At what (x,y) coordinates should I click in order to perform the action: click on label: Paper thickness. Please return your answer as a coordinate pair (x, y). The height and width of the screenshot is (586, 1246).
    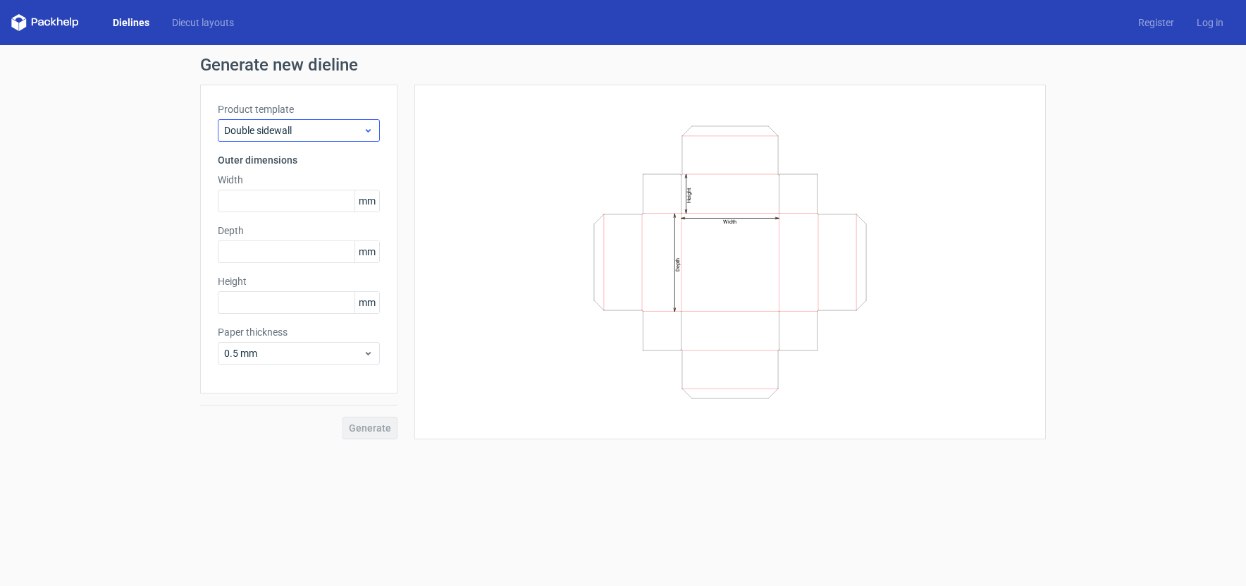
    Looking at the image, I should click on (299, 332).